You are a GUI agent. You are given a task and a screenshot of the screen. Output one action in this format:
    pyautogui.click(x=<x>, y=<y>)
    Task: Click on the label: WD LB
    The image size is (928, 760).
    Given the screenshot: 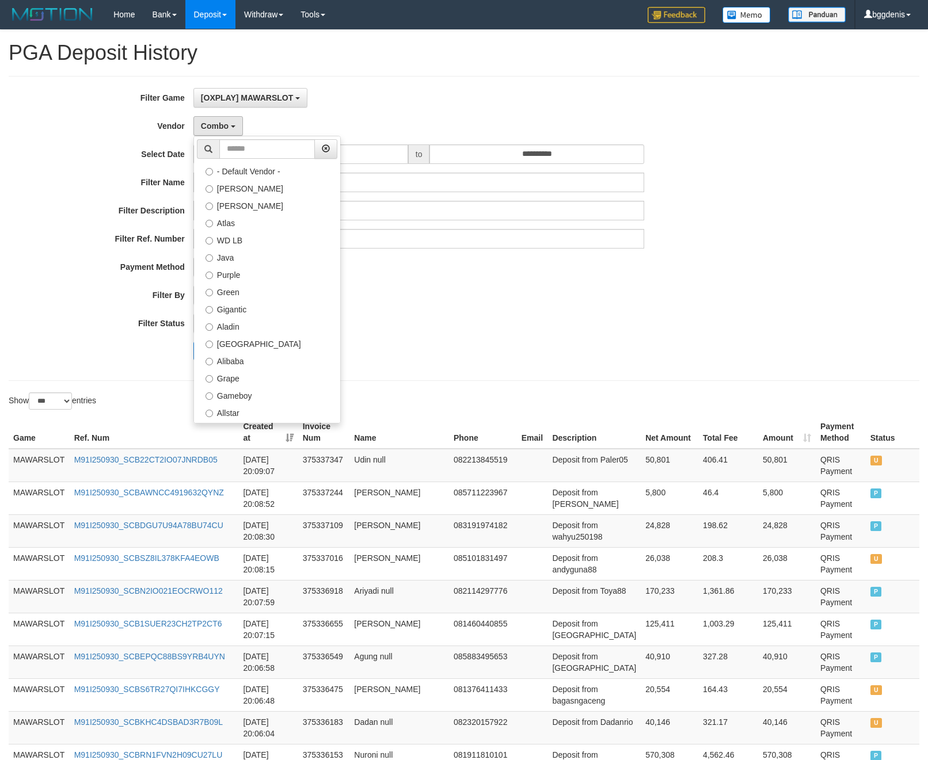 What is the action you would take?
    pyautogui.click(x=267, y=239)
    